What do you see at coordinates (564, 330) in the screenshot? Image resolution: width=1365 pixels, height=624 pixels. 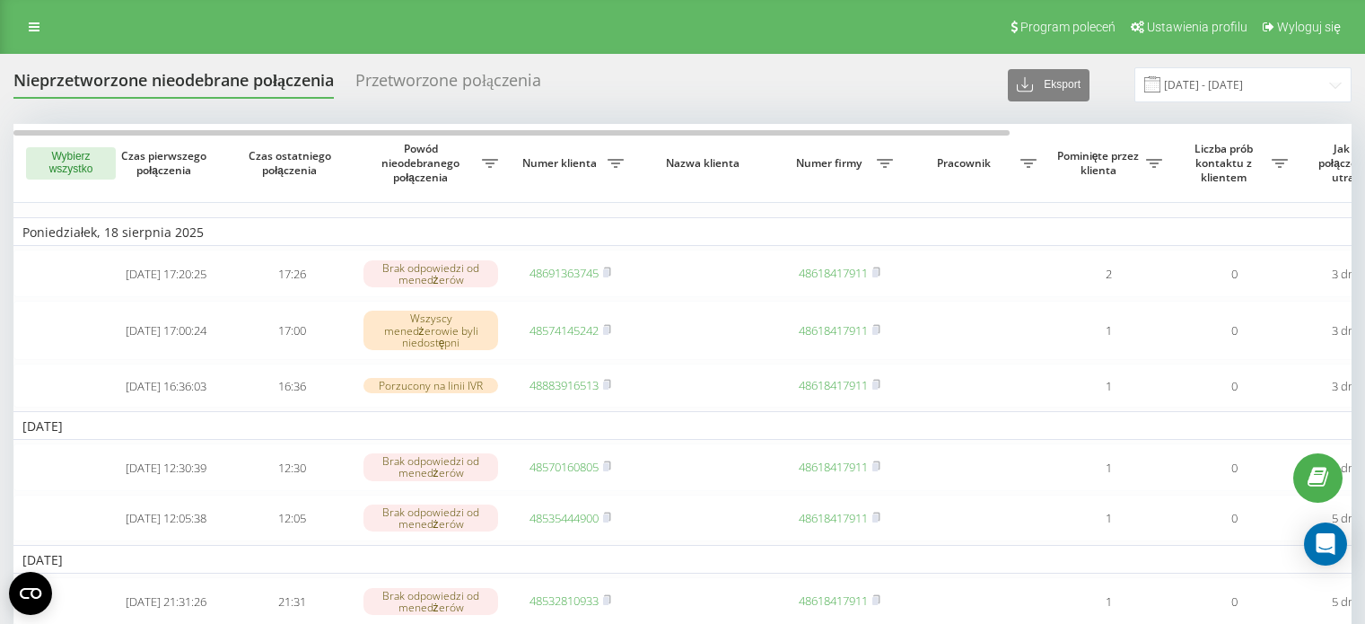 I see `font: 48574145242` at bounding box center [564, 330].